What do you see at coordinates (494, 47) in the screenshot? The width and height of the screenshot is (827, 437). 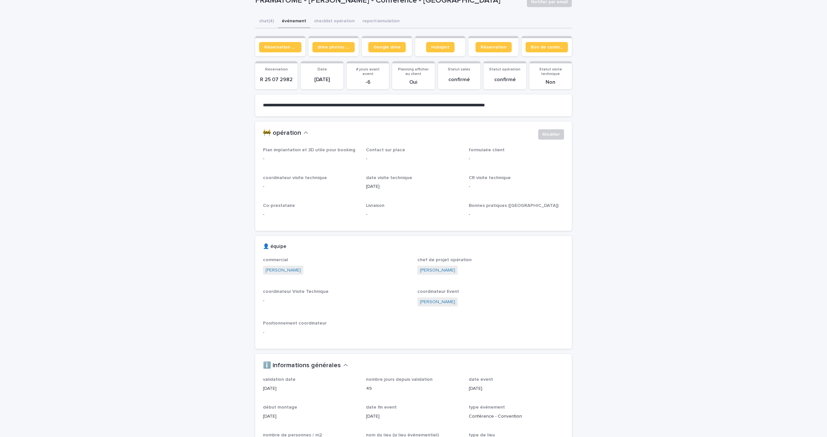 I see `a: Réservation` at bounding box center [494, 47].